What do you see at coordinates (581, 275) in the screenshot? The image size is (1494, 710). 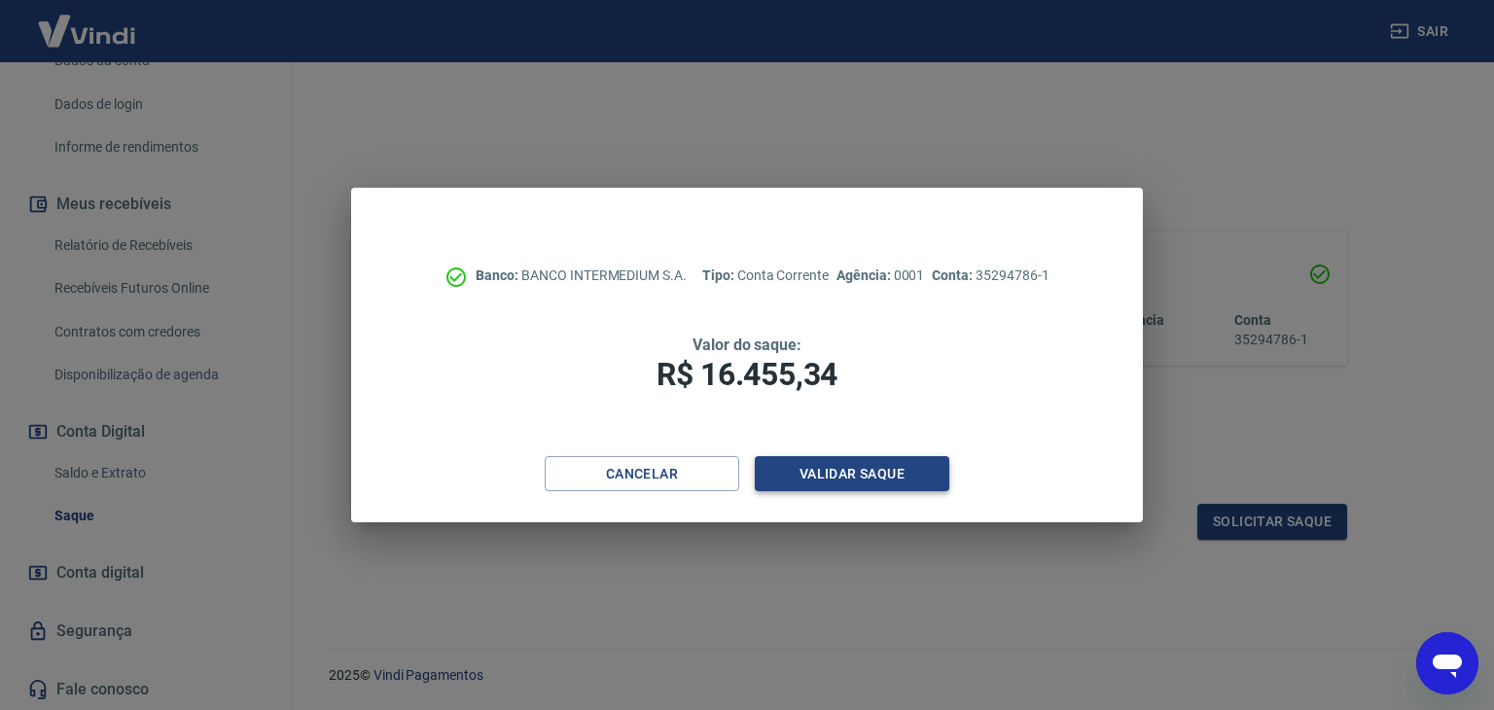 I see `p: BANCO INTERMEDIUM S.A.` at bounding box center [581, 275].